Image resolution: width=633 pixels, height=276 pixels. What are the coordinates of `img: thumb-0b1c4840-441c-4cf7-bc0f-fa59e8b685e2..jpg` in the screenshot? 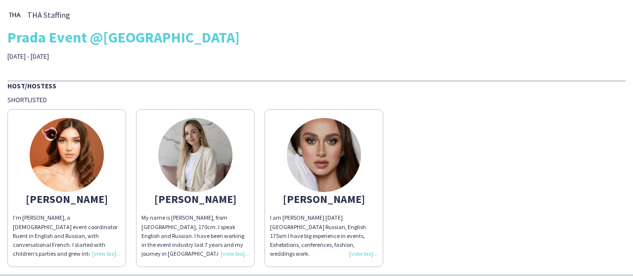 It's located at (15, 15).